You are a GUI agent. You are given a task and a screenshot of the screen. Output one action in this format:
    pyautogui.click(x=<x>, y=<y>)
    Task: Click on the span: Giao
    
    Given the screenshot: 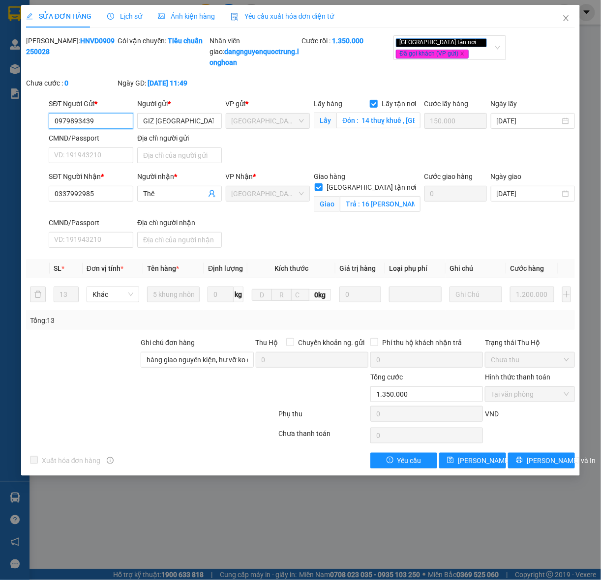 What is the action you would take?
    pyautogui.click(x=327, y=204)
    